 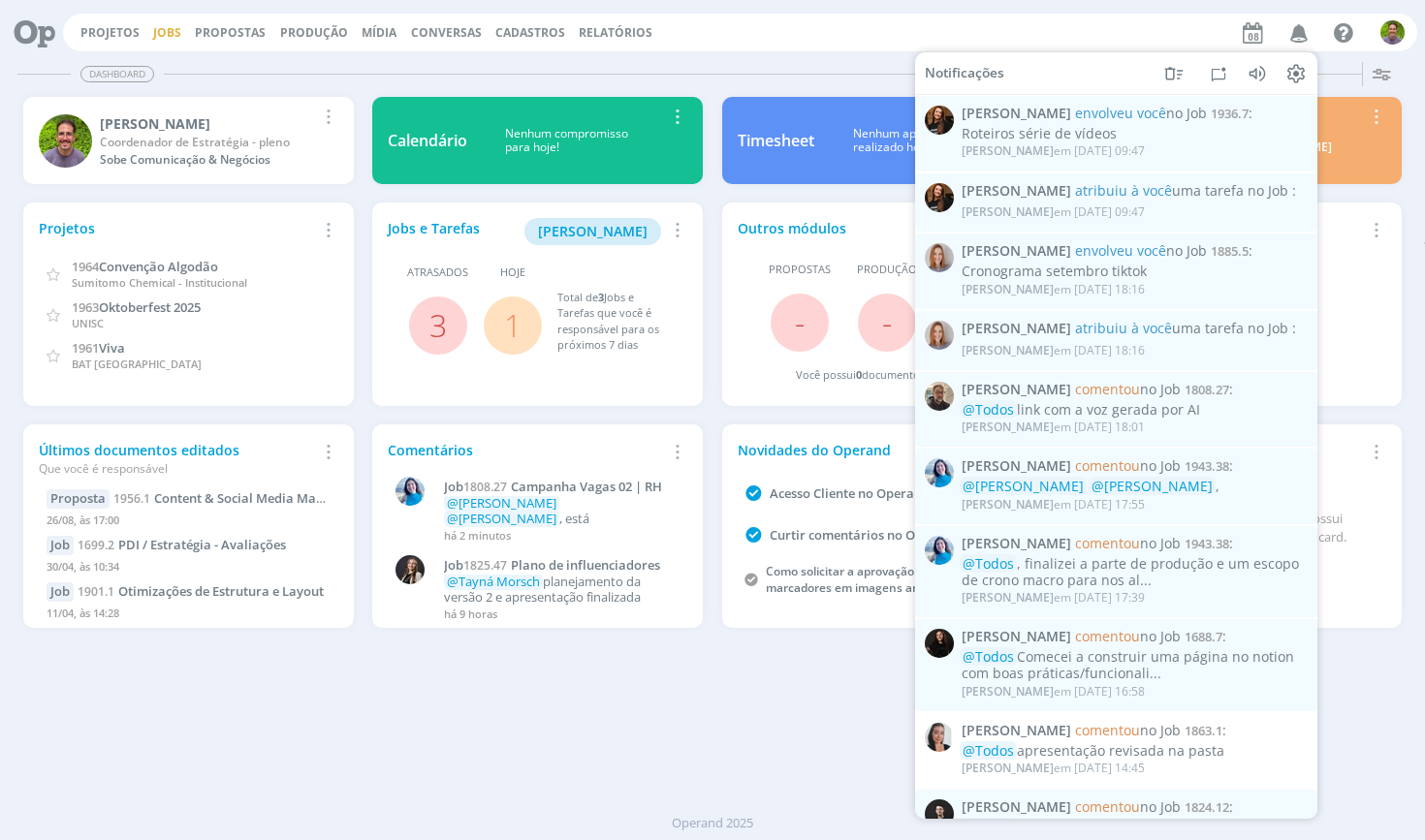 I want to click on span: 1963, so click(x=85, y=307).